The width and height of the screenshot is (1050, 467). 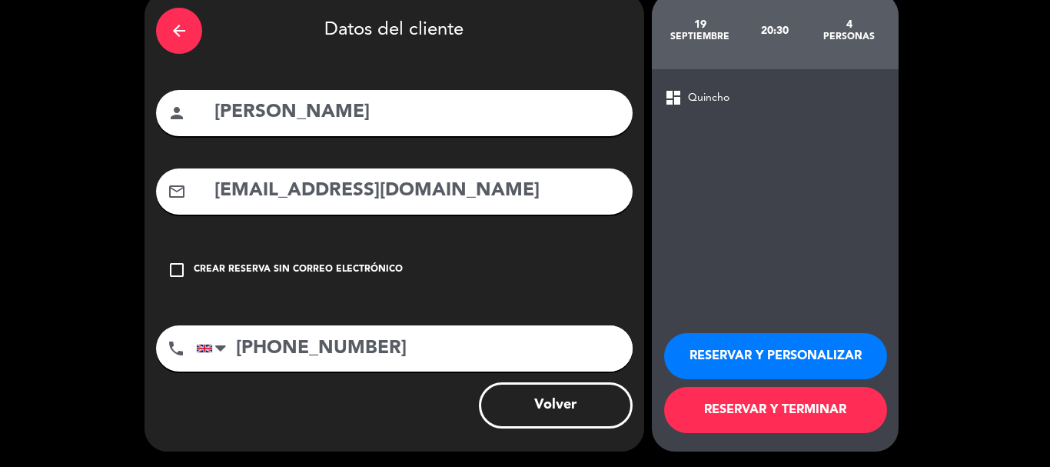 I want to click on span: Quincho, so click(x=709, y=98).